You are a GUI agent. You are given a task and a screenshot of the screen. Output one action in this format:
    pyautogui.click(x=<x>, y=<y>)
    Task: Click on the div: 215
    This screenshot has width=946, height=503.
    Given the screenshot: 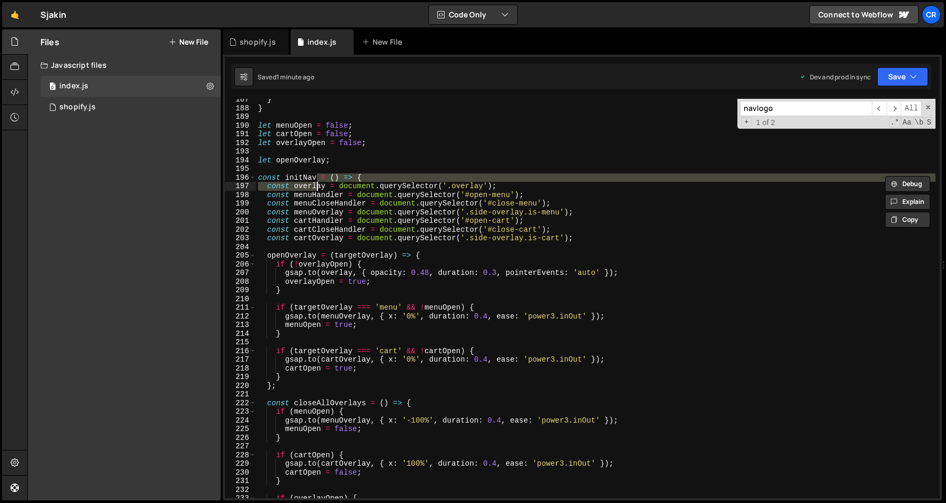 What is the action you would take?
    pyautogui.click(x=240, y=342)
    